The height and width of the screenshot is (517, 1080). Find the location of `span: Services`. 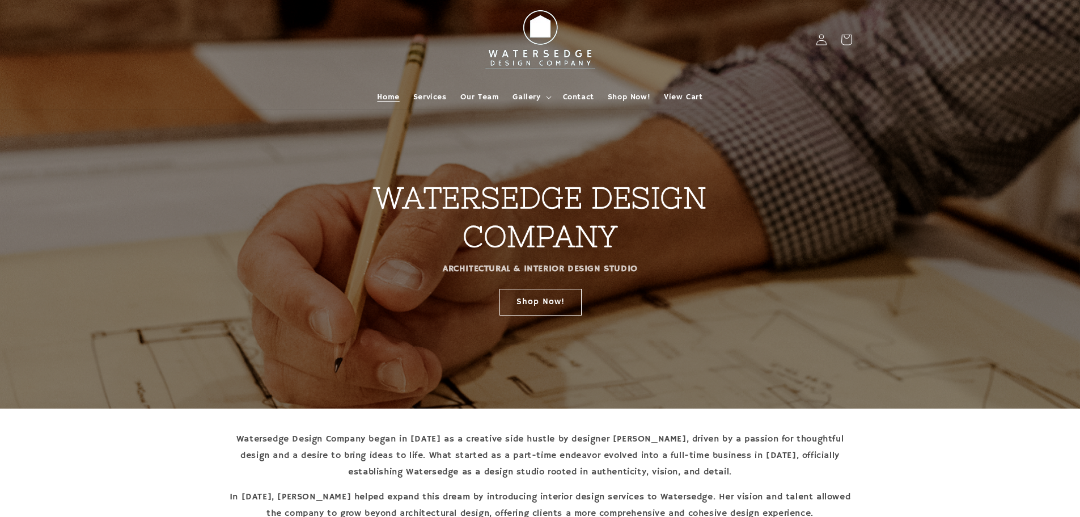

span: Services is located at coordinates (430, 97).